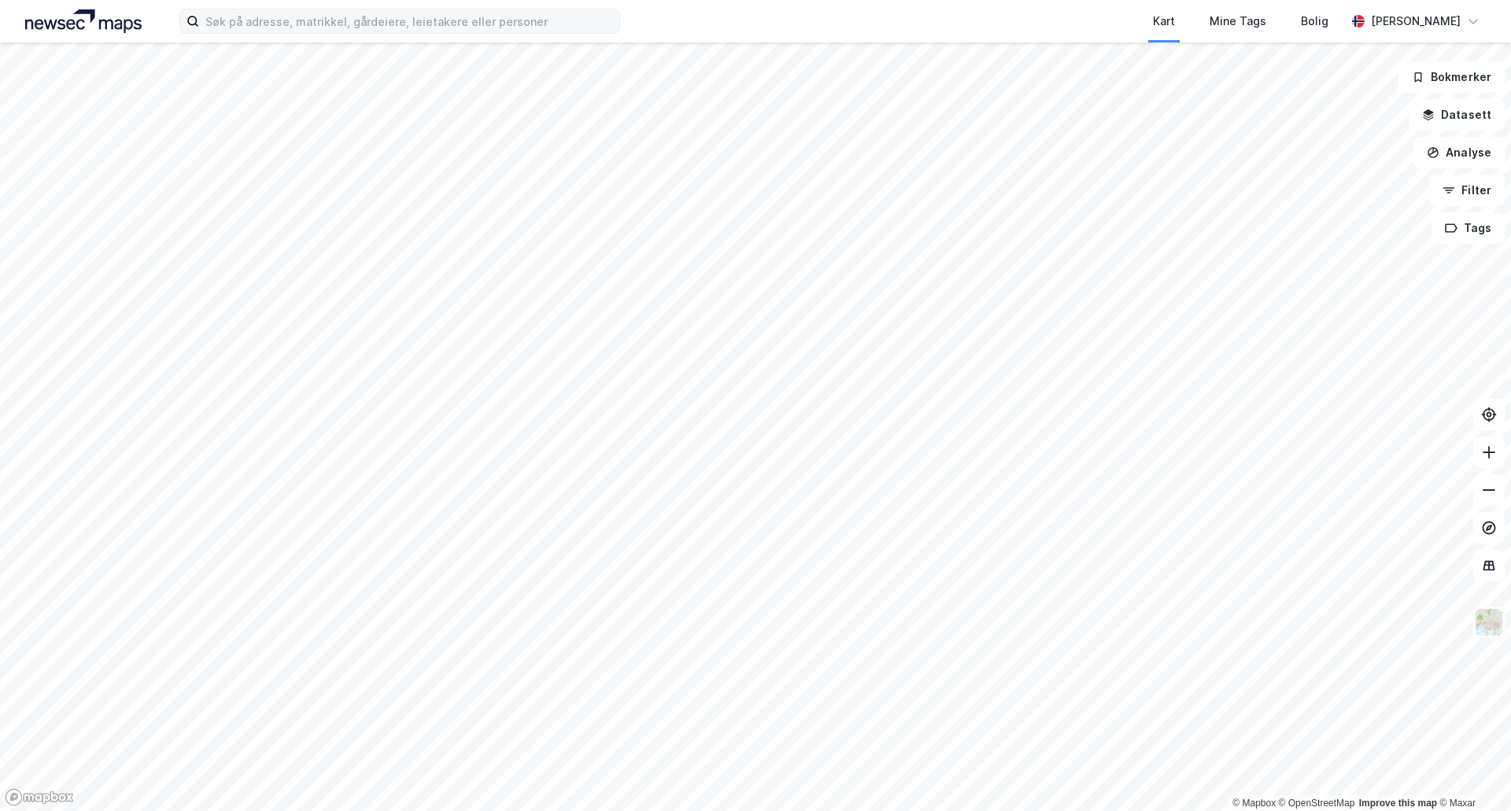 The image size is (1511, 811). Describe the element at coordinates (83, 21) in the screenshot. I see `img: logo.a4113a55bc3d86da70a041830d287a7e.svg` at that location.